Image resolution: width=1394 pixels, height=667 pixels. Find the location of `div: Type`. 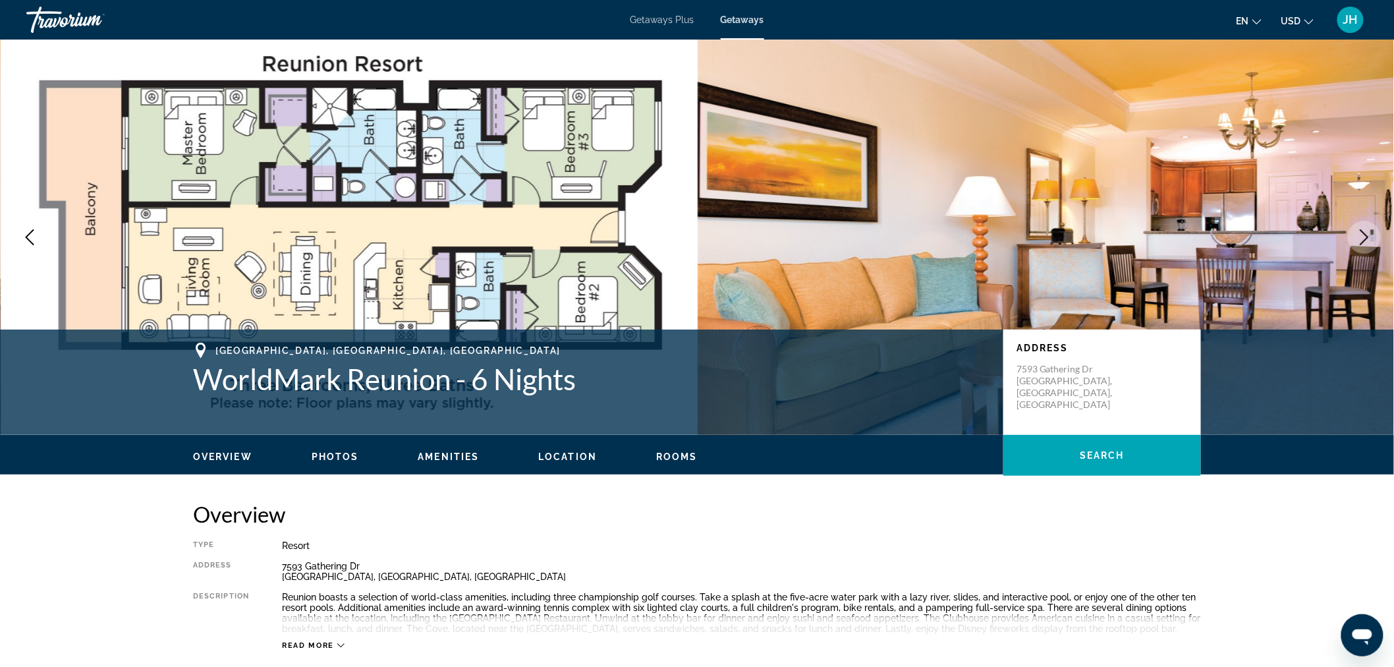

div: Type is located at coordinates (221, 545).